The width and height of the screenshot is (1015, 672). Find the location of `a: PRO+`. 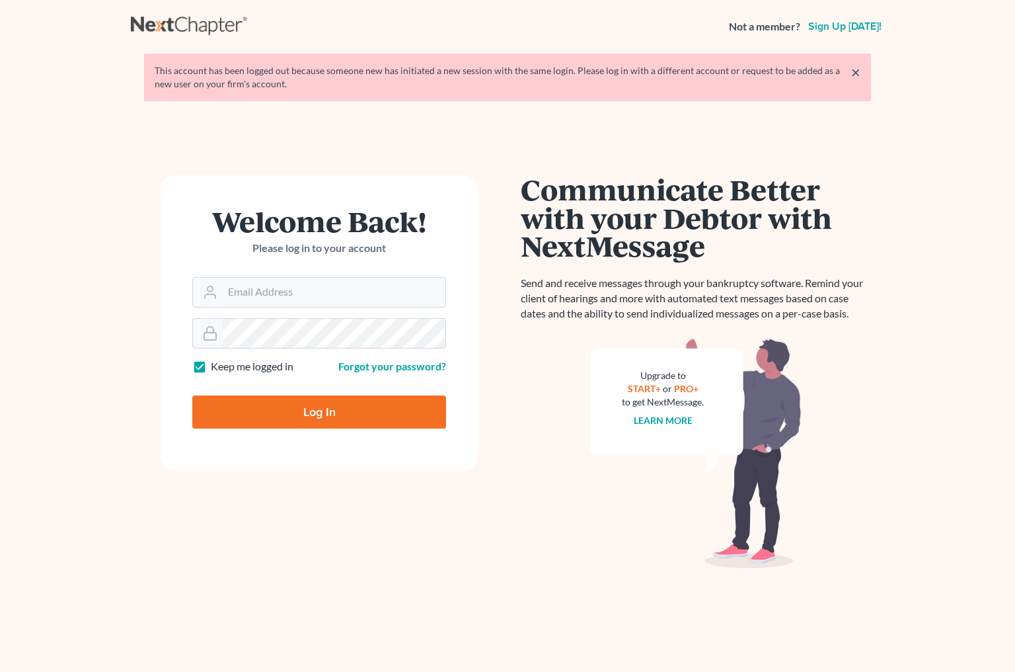

a: PRO+ is located at coordinates (686, 388).